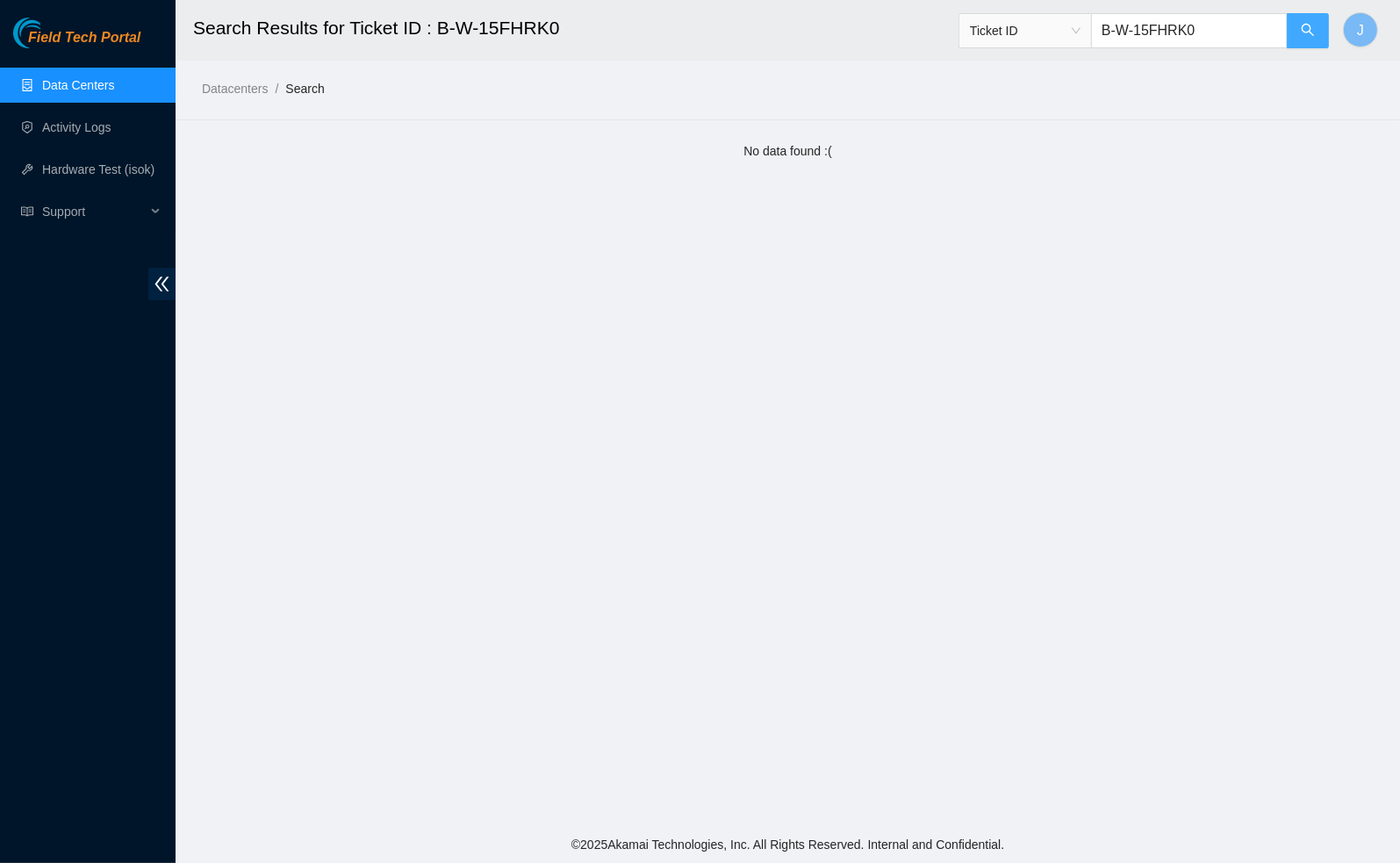  I want to click on span: double-left, so click(162, 284).